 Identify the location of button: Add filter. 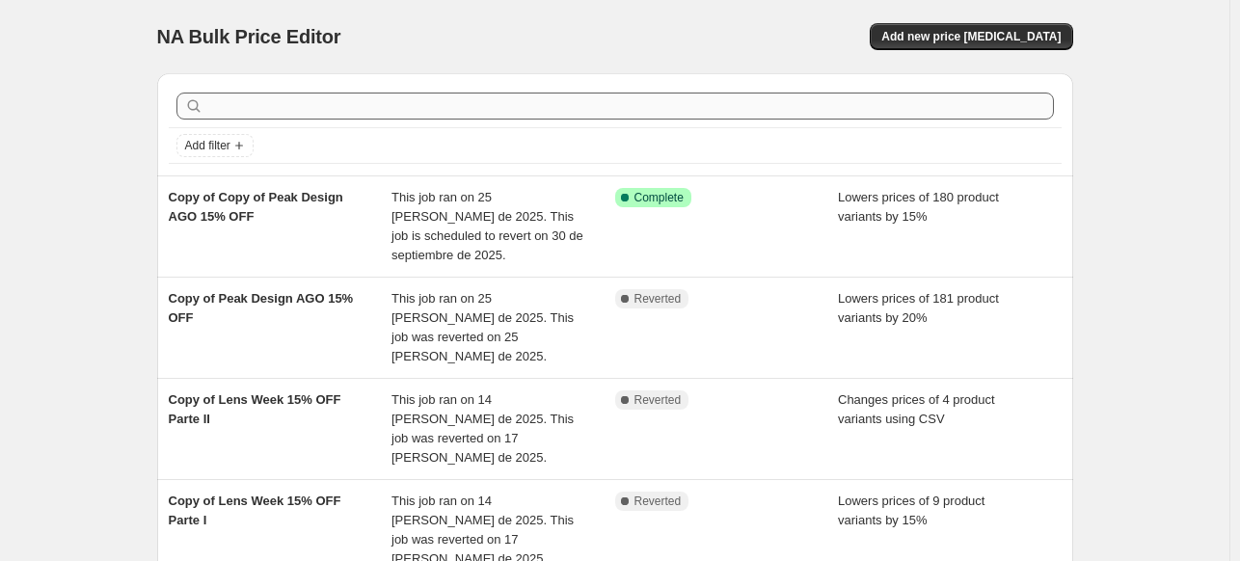
(215, 146).